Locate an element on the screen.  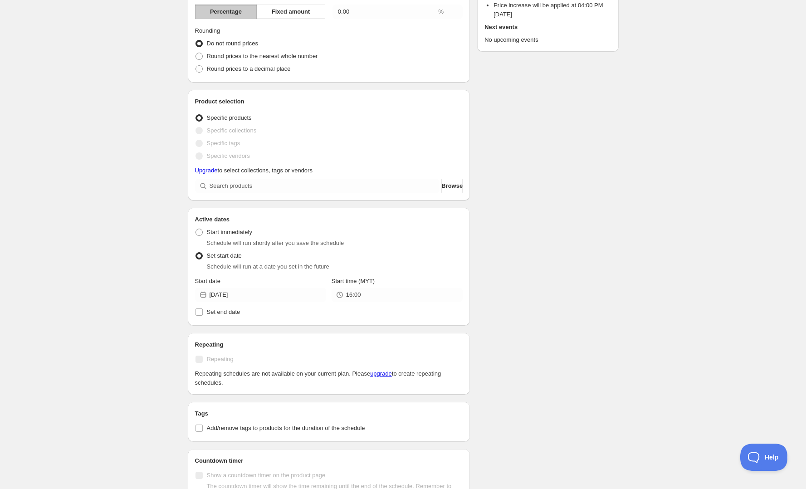
span: Repeating is located at coordinates (220, 359).